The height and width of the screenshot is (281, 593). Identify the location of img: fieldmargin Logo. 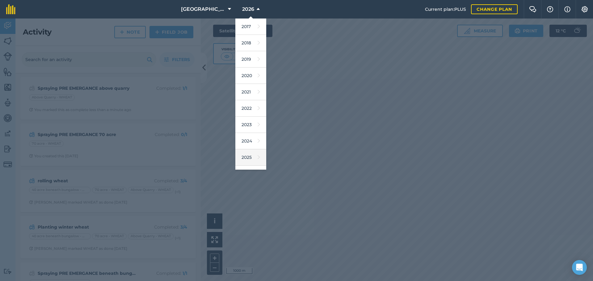
(11, 9).